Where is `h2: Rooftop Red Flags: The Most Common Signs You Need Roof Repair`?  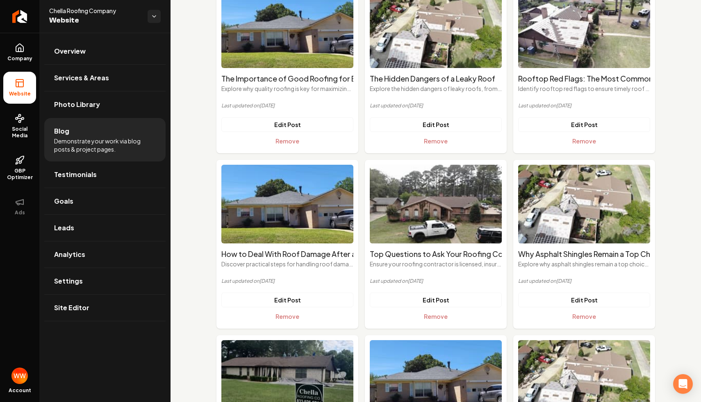 h2: Rooftop Red Flags: The Most Common Signs You Need Roof Repair is located at coordinates (584, 79).